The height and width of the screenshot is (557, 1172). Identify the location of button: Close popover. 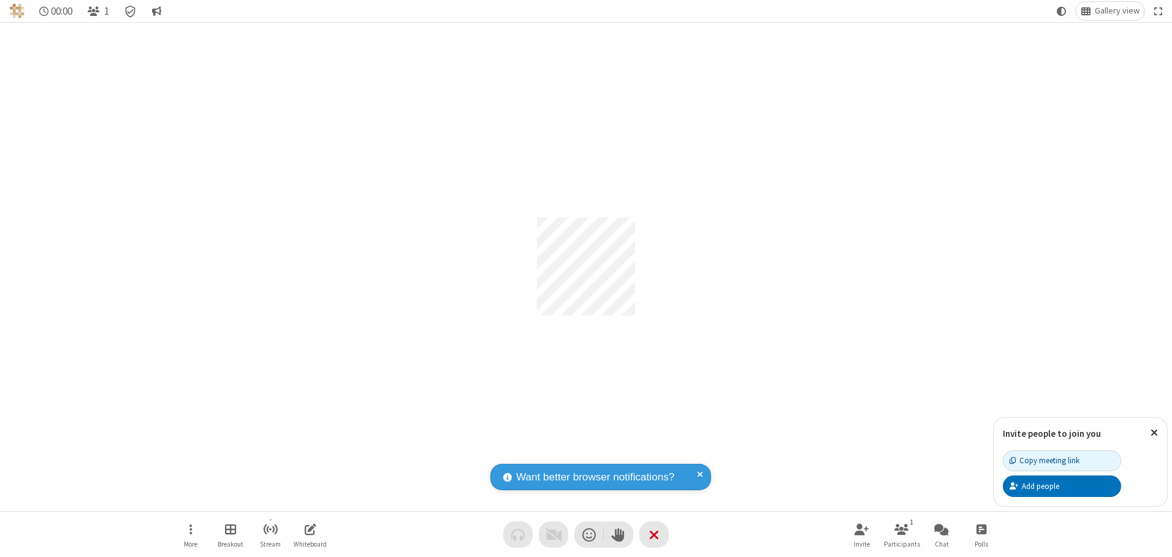
(1154, 433).